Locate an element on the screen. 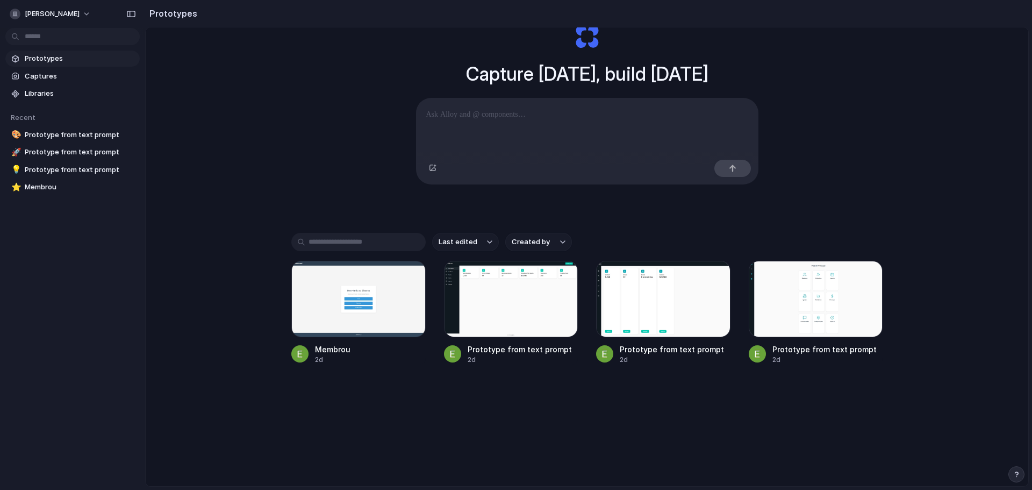  a: MembrouMembrou2d is located at coordinates (359, 312).